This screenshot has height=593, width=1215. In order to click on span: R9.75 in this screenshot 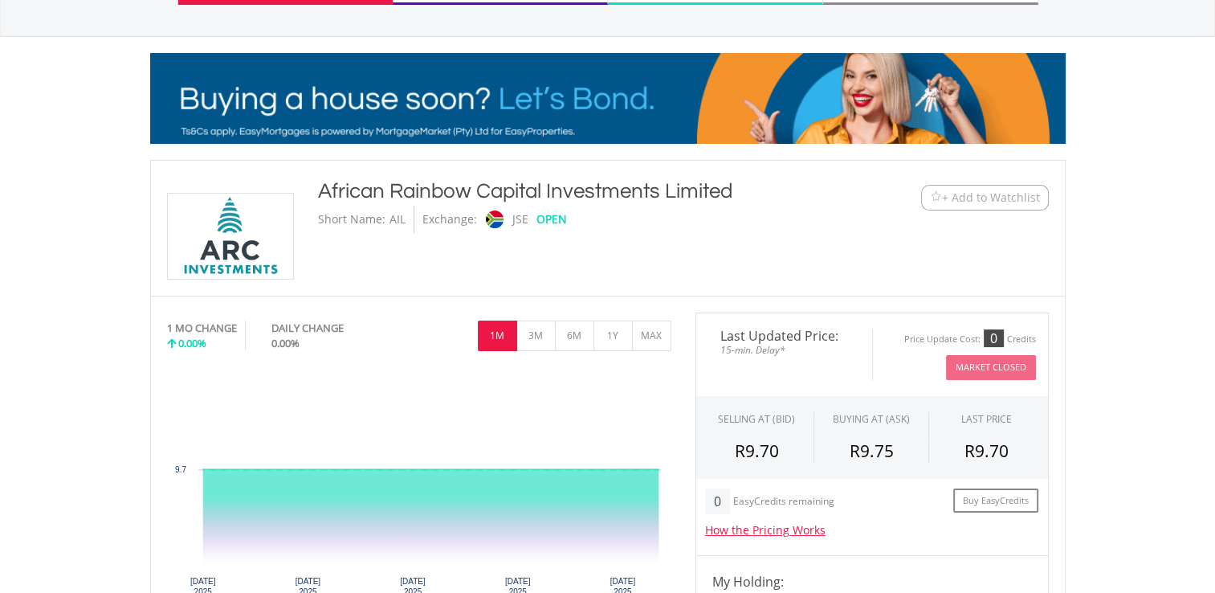, I will do `click(870, 450)`.